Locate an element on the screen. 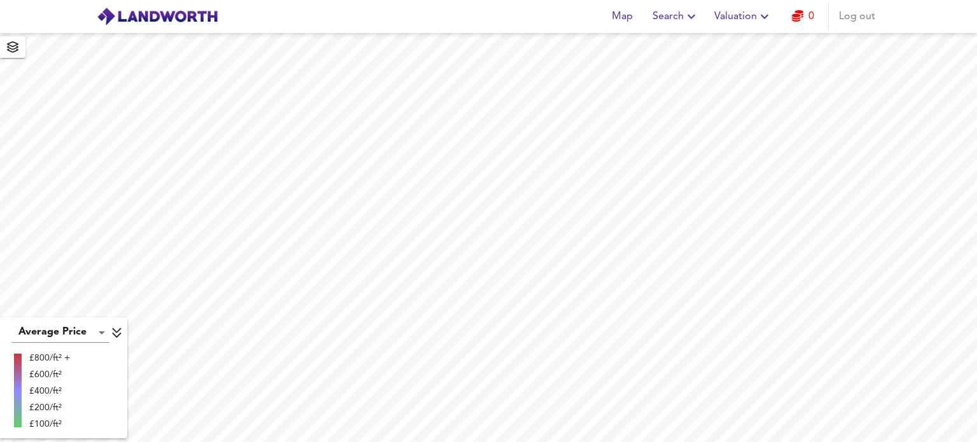  div: £600/ft² is located at coordinates (50, 375).